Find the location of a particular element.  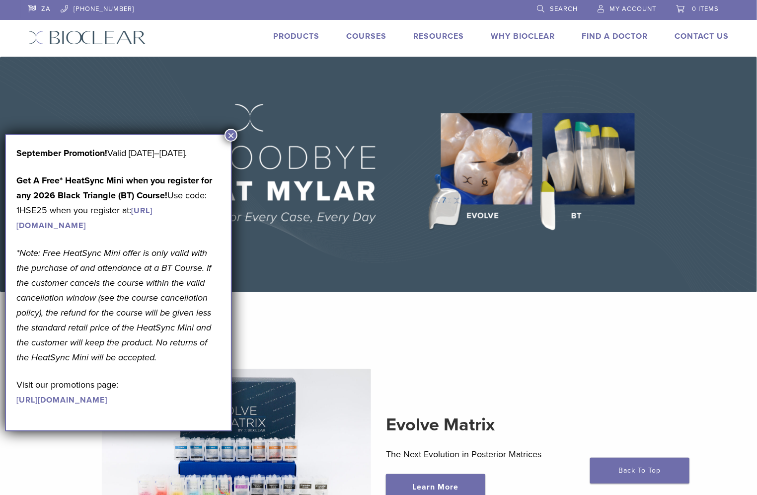

em: *Note: Free HeatSync Mini offer is only valid with the purchase of and attendance at a BT Course.... is located at coordinates (114, 305).